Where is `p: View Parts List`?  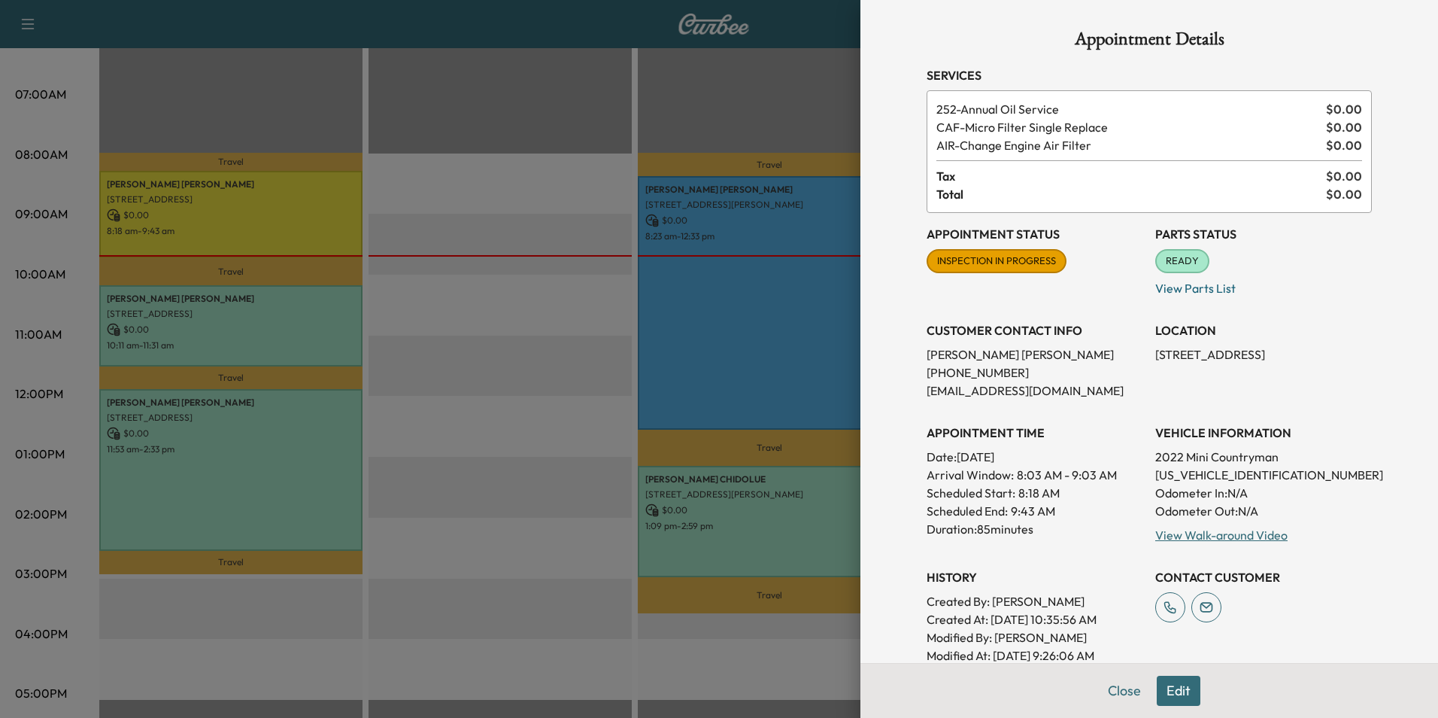
p: View Parts List is located at coordinates (1264, 285).